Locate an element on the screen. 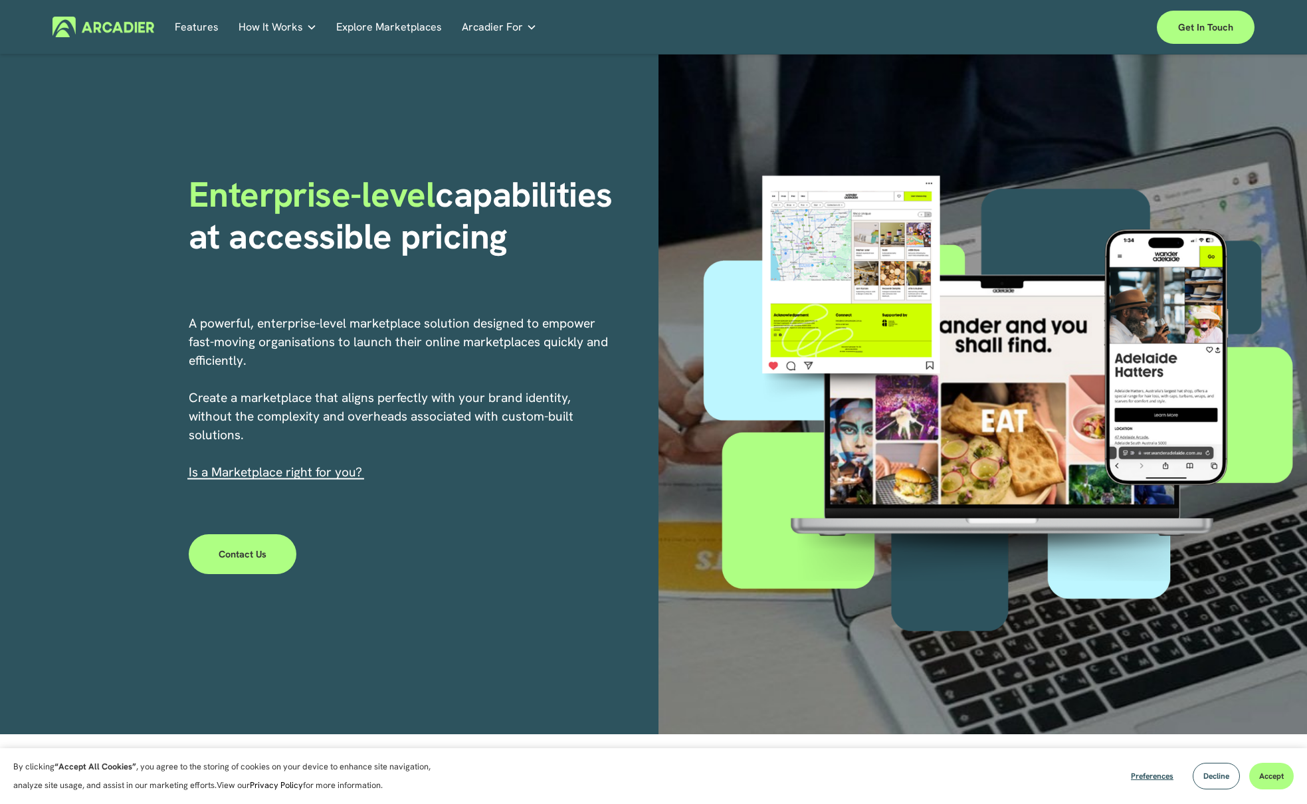 The image size is (1307, 804). button: Preferences is located at coordinates (1152, 776).